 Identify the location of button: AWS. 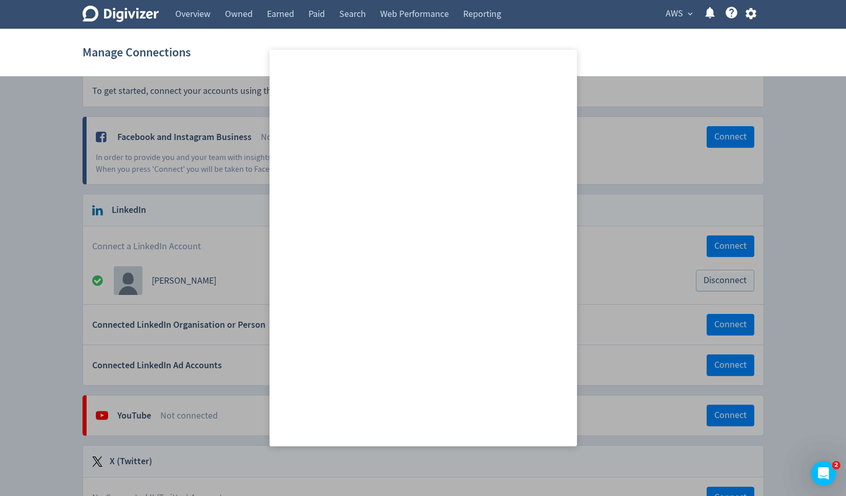
(678, 14).